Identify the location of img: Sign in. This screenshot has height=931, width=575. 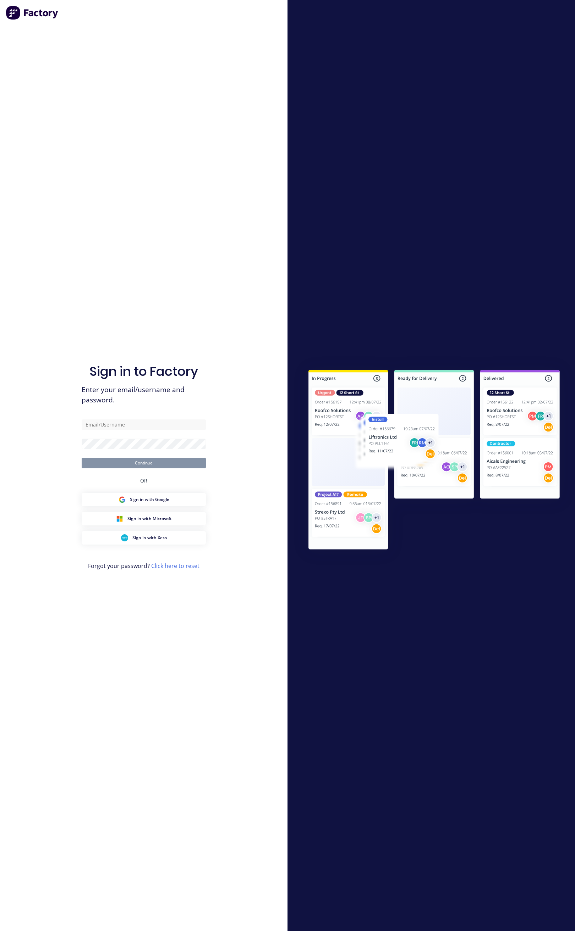
(434, 461).